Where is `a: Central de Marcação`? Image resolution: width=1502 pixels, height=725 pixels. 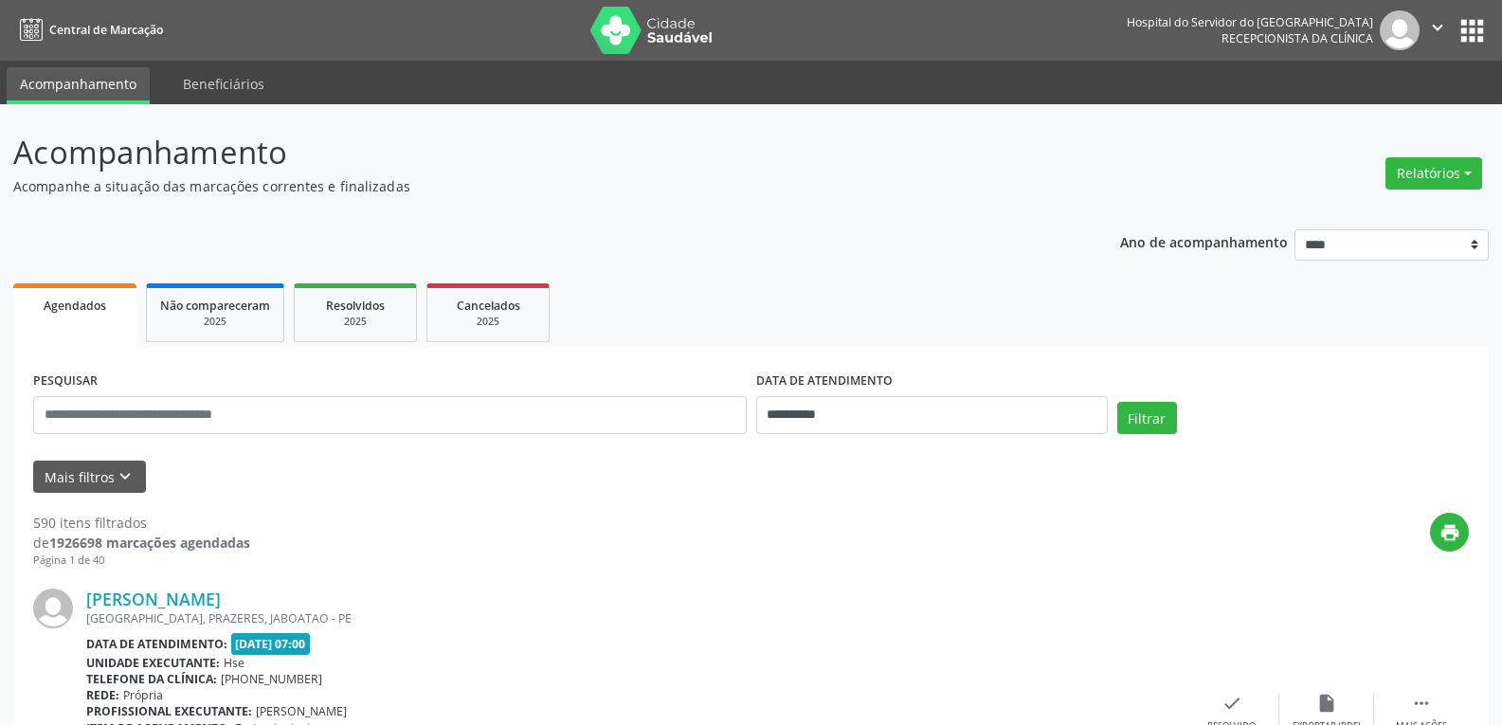 a: Central de Marcação is located at coordinates (88, 29).